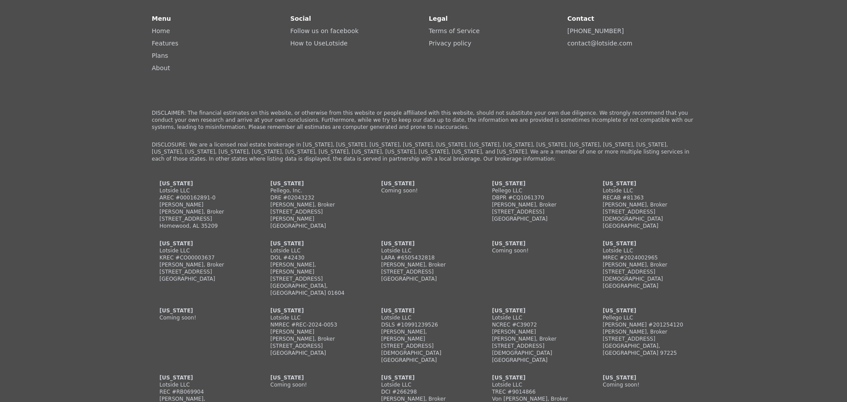  What do you see at coordinates (599, 43) in the screenshot?
I see `a: contact@lotside.com` at bounding box center [599, 43].